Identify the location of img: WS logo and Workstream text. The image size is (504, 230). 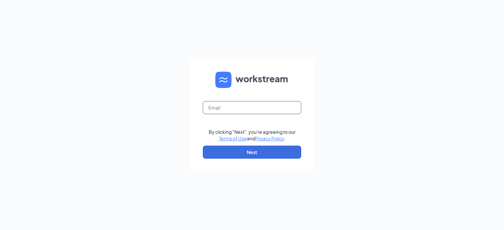
(252, 80).